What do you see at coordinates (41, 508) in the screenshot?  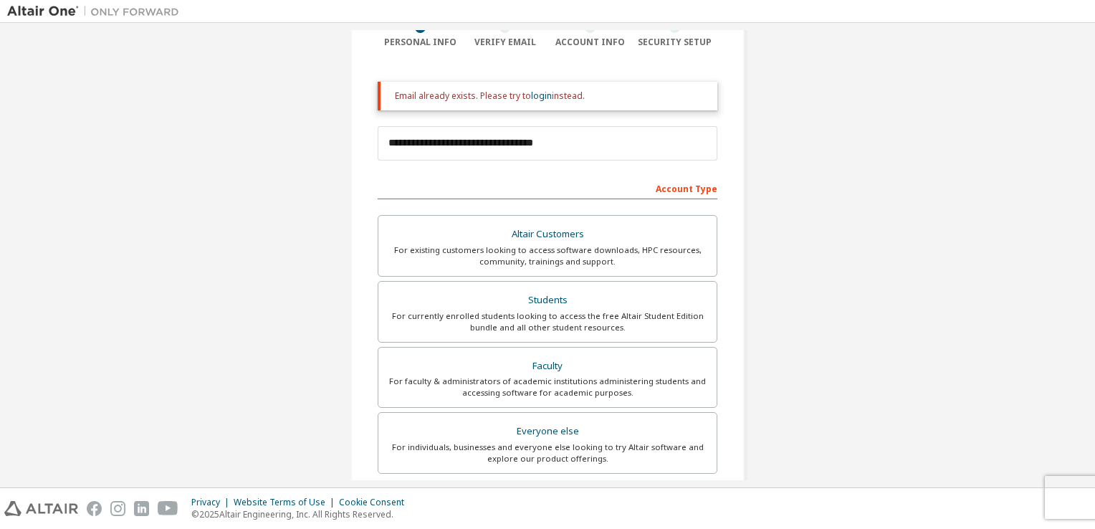 I see `img: altair_logo.svg` at bounding box center [41, 508].